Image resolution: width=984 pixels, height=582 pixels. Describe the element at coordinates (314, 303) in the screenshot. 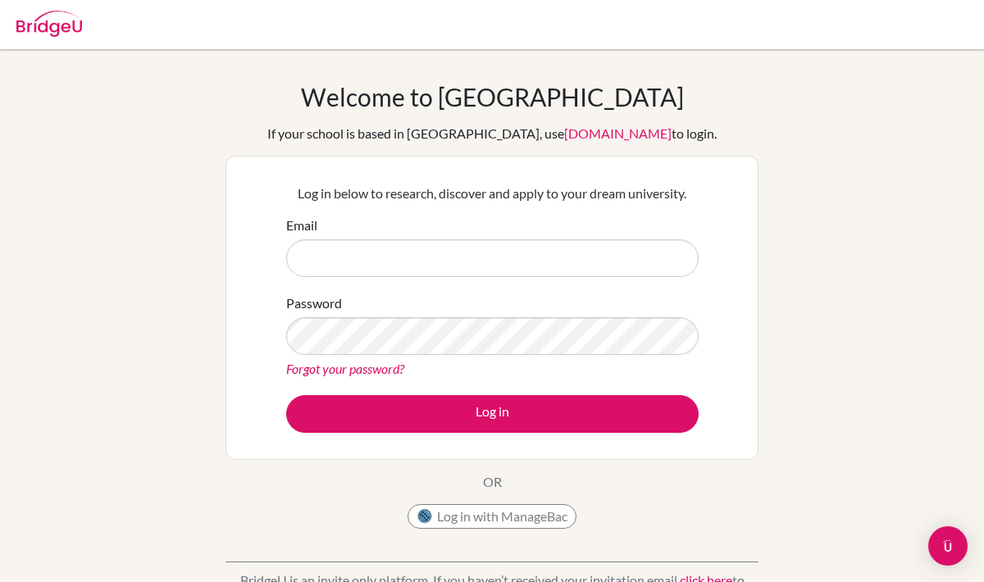

I see `label: Password` at that location.